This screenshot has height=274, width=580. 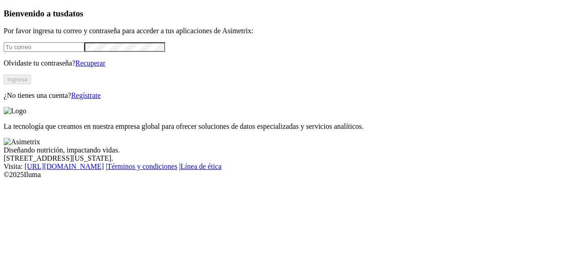 What do you see at coordinates (290, 14) in the screenshot?
I see `h3: Bienvenido a tus` at bounding box center [290, 14].